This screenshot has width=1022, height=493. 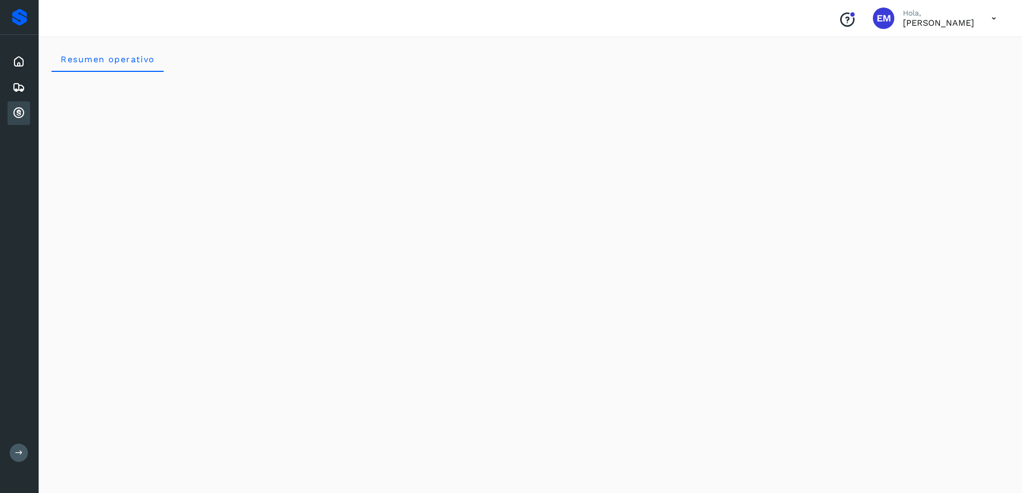 I want to click on span: Resumen operativo, so click(x=107, y=59).